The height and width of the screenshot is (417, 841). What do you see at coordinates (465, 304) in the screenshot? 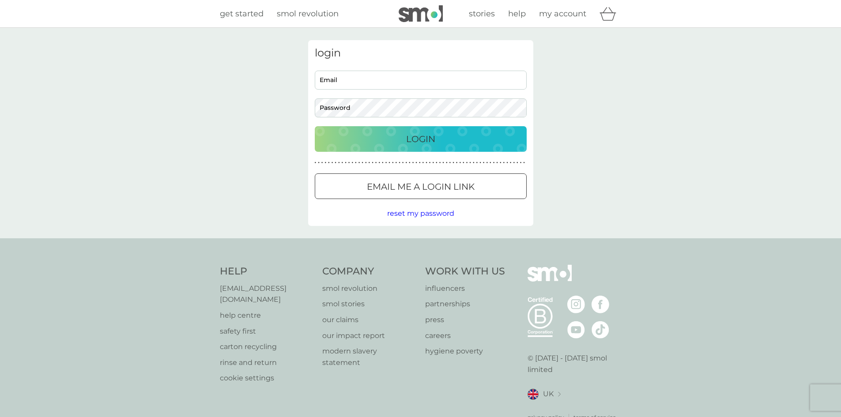
I see `a: partnerships` at bounding box center [465, 304].